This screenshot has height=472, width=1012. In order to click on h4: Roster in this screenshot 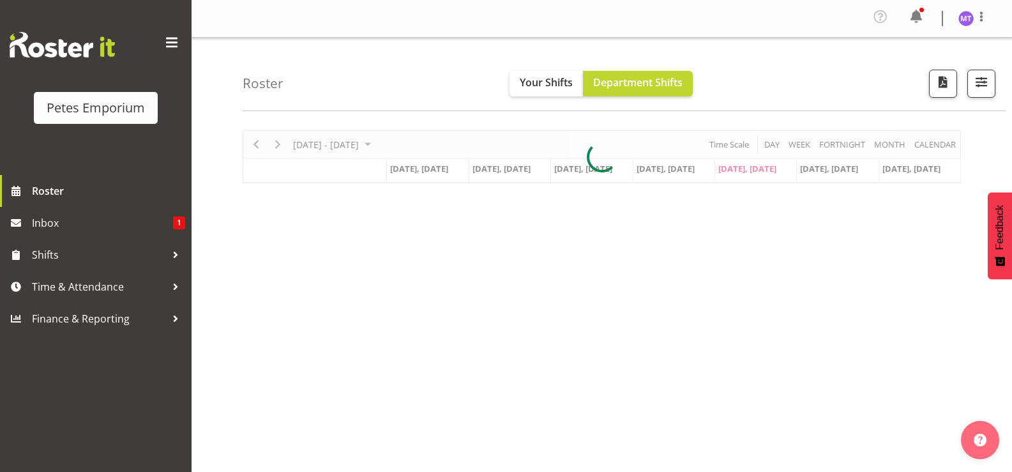, I will do `click(263, 83)`.